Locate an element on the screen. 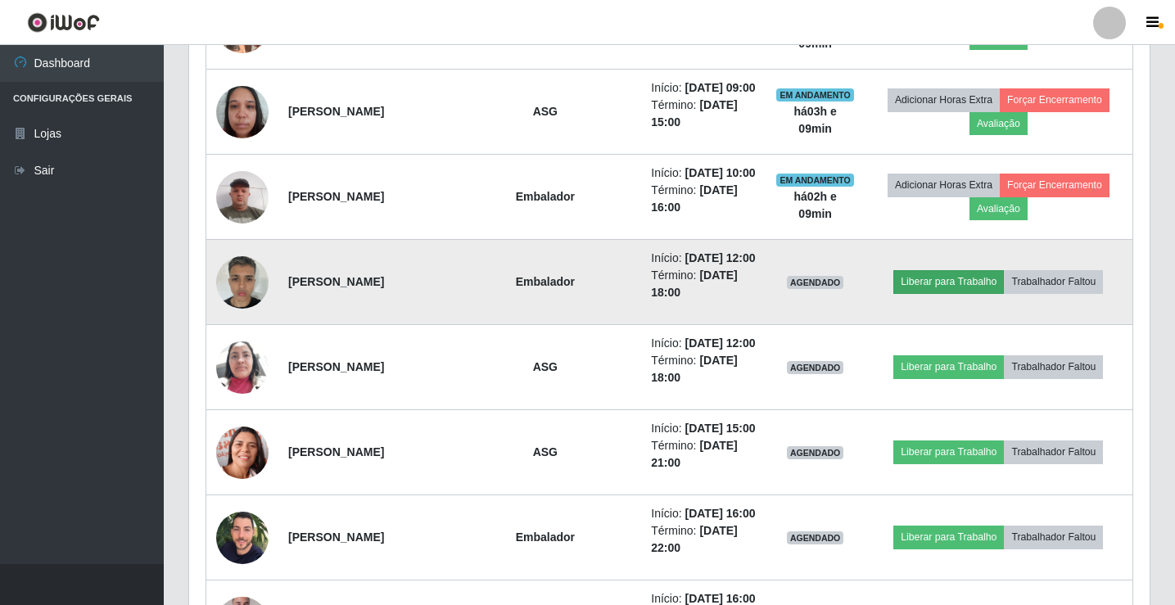  img: 1702334043931.jpeg is located at coordinates (242, 367).